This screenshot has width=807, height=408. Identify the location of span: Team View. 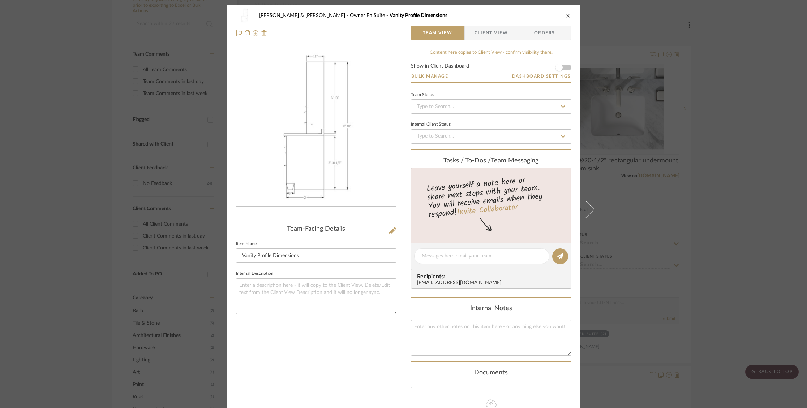
(437, 33).